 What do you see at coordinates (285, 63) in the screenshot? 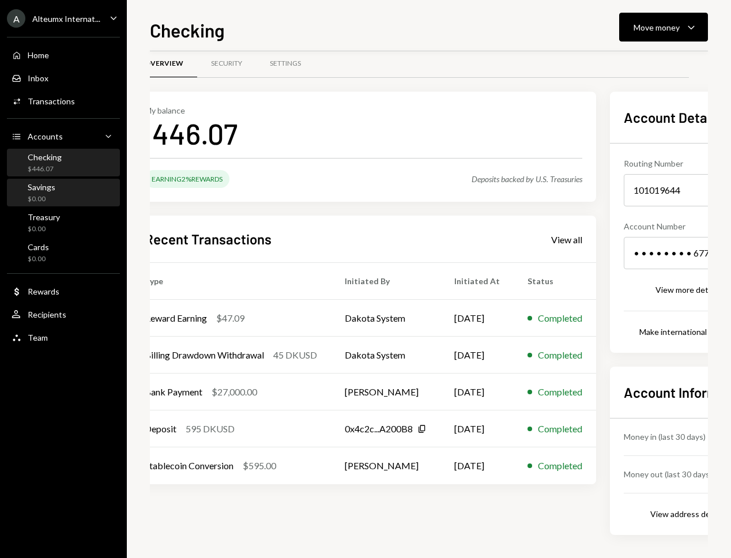
I see `div: Settings` at bounding box center [285, 63].